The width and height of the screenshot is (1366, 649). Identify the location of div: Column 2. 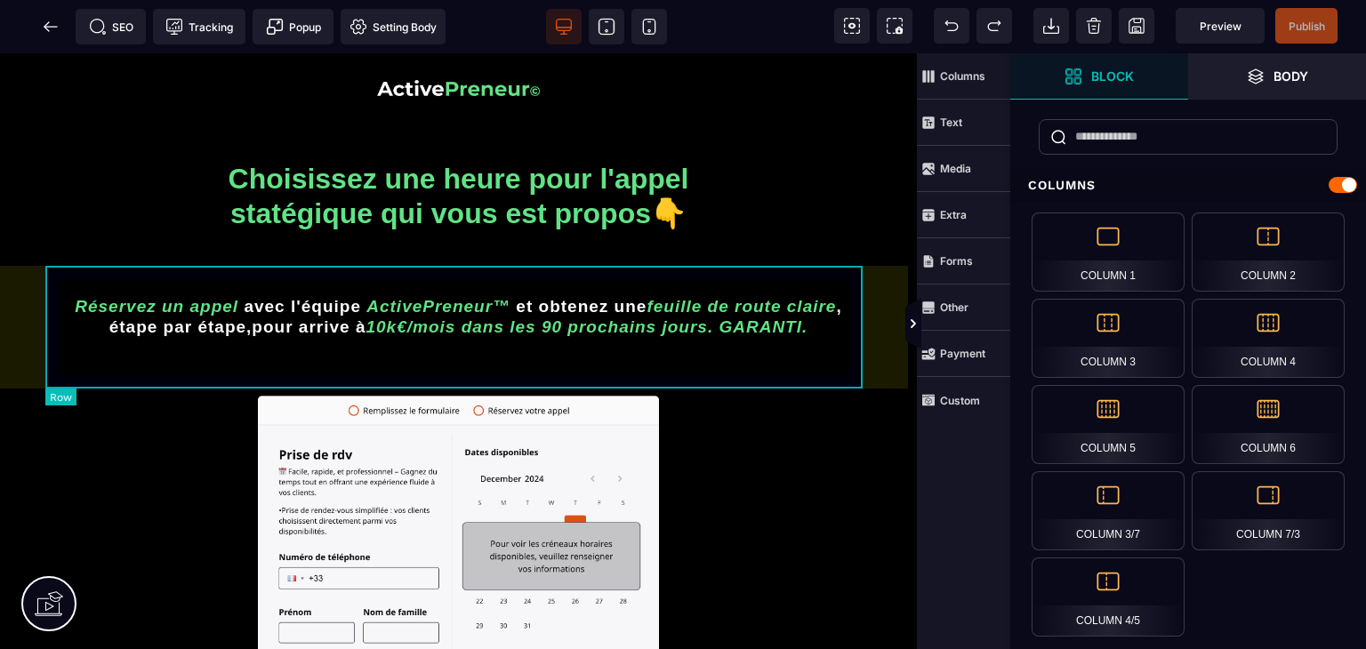
(1268, 252).